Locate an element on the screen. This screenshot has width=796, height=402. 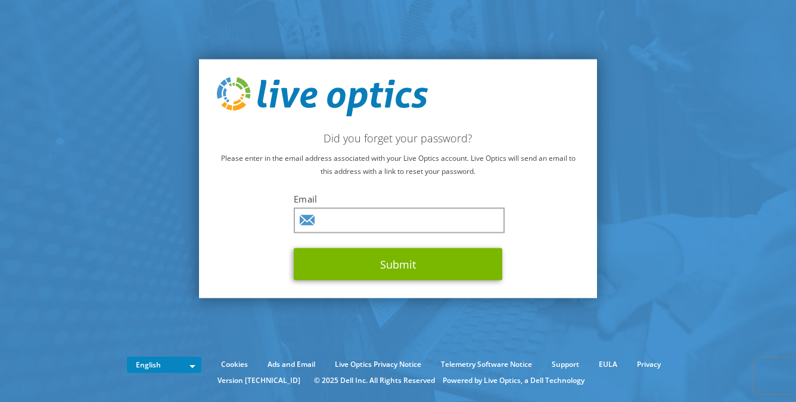
a: EULA is located at coordinates (608, 365).